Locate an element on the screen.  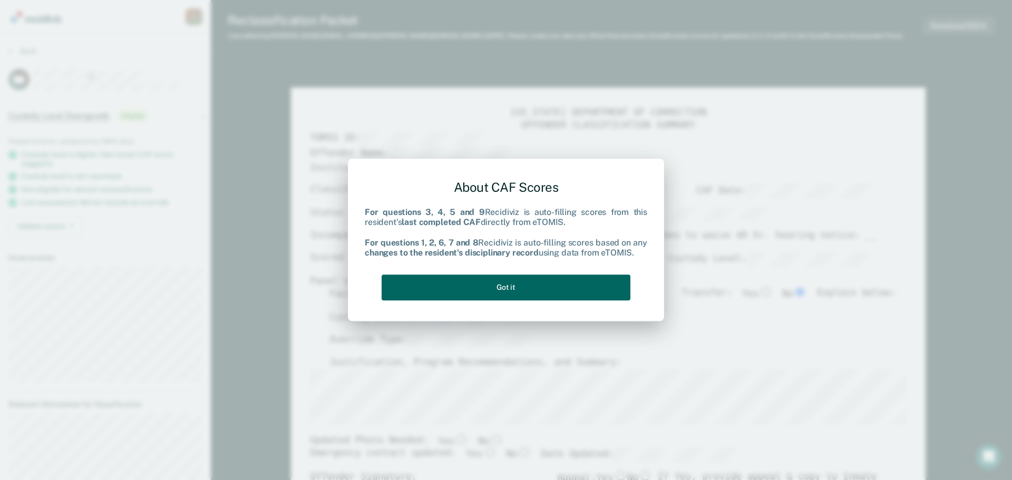
button: Got it is located at coordinates (506, 287).